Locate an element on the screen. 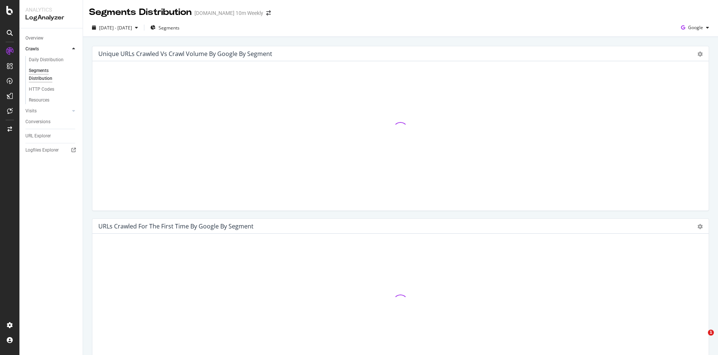 The image size is (718, 355). a: Daily Distribution is located at coordinates (53, 60).